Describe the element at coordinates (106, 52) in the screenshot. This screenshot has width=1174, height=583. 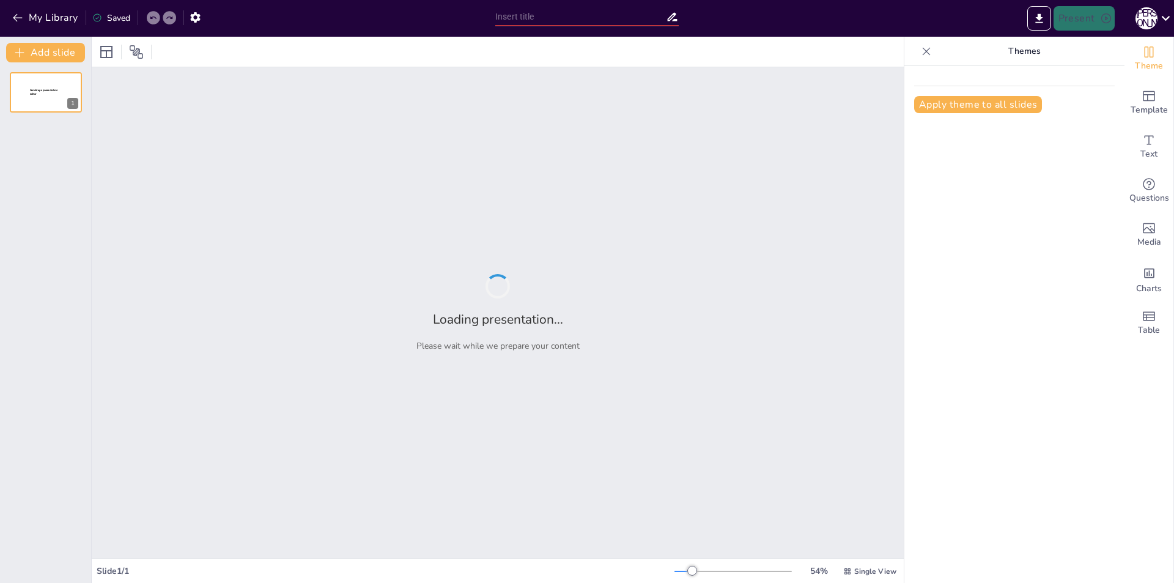
I see `div: Layout` at that location.